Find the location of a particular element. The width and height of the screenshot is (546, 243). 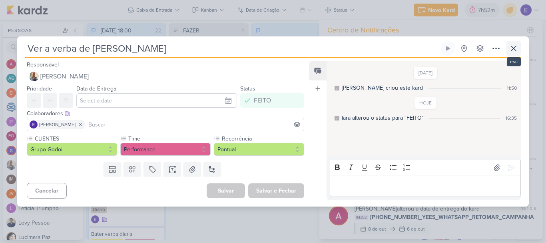

div: esc is located at coordinates (514, 62).